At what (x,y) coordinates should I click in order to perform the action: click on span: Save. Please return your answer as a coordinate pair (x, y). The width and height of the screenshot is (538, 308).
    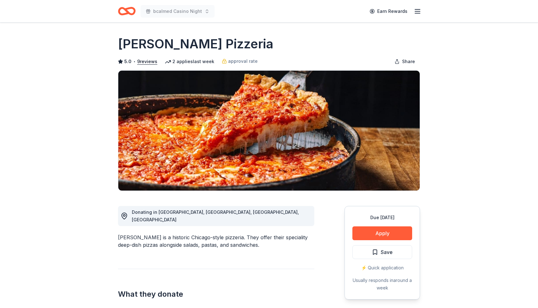
    Looking at the image, I should click on (386, 253).